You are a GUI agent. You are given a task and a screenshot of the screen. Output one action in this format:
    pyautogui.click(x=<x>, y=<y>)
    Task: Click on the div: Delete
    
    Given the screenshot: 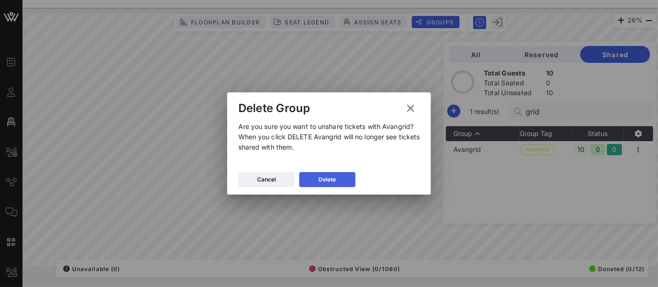 What is the action you would take?
    pyautogui.click(x=327, y=179)
    